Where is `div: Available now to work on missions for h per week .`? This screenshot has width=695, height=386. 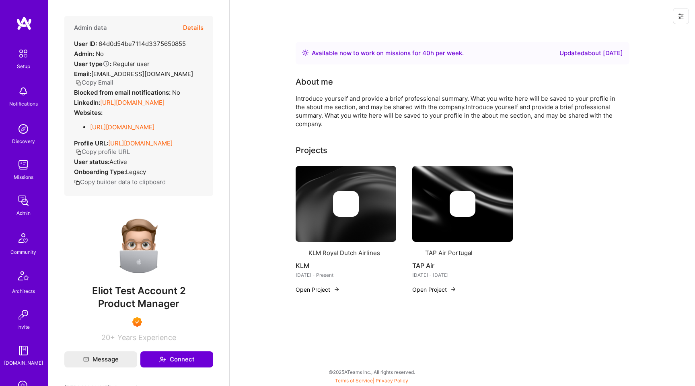
div: Available now to work on missions for h per week . is located at coordinates (388, 53).